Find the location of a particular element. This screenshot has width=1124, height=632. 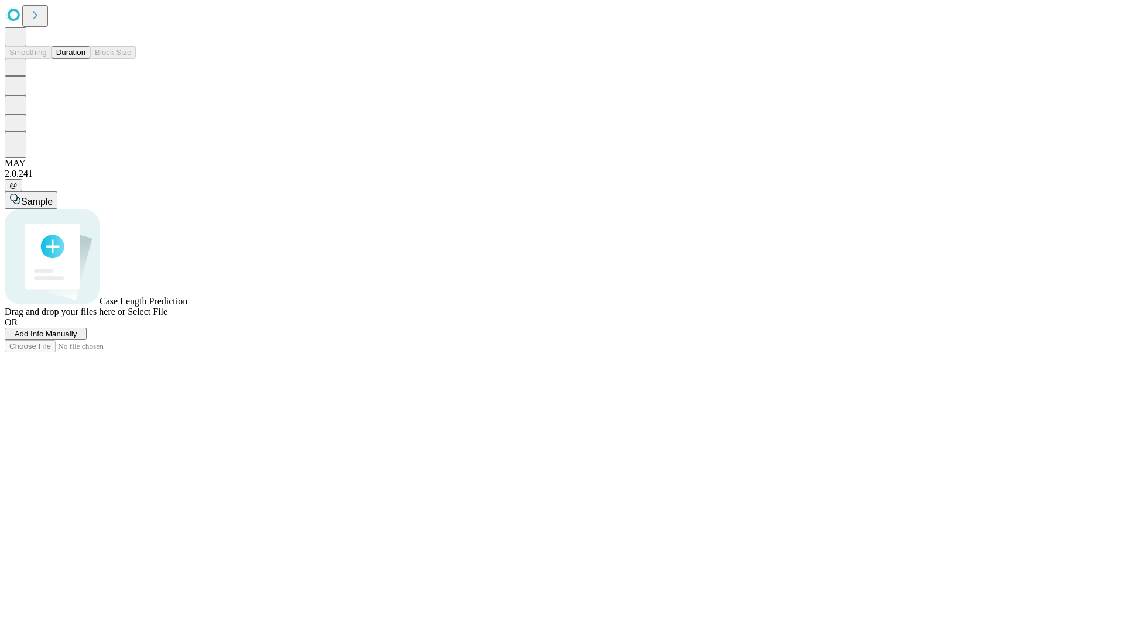

span: Select File is located at coordinates (147, 311).